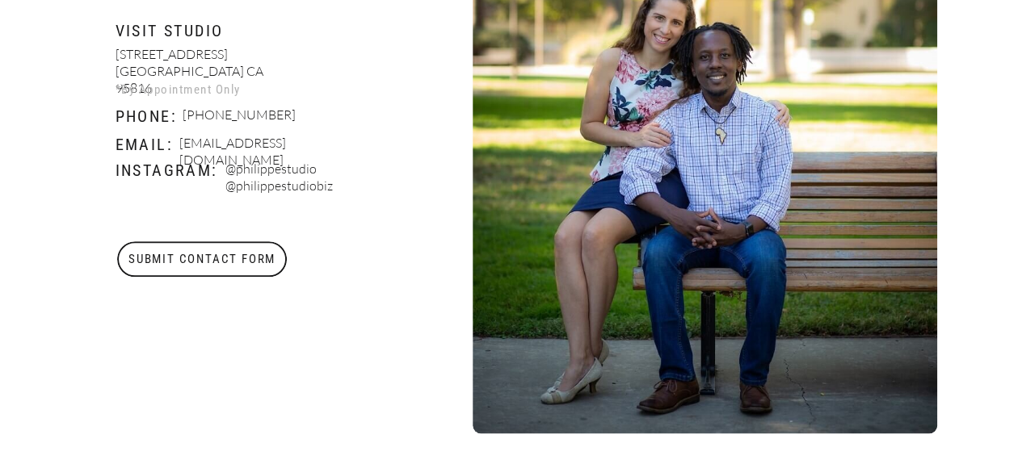 This screenshot has height=472, width=1022. What do you see at coordinates (183, 91) in the screenshot?
I see `p: *By Appointment Only` at bounding box center [183, 91].